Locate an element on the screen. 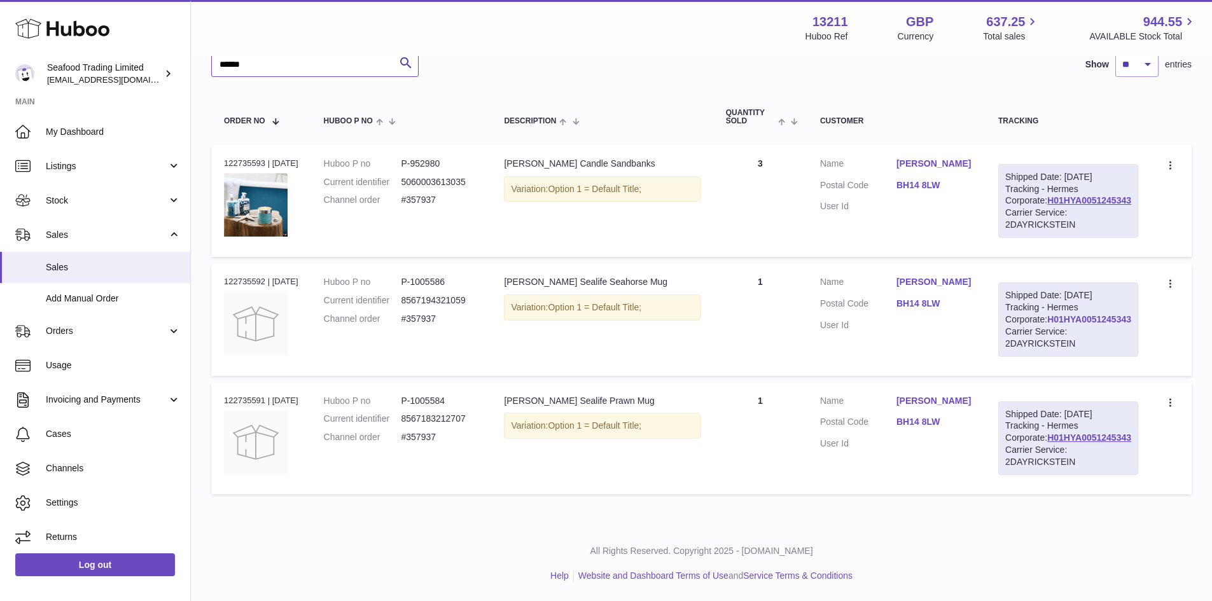 The height and width of the screenshot is (601, 1212). a: 944.55 AVAILABLE Stock Total is located at coordinates (1142, 28).